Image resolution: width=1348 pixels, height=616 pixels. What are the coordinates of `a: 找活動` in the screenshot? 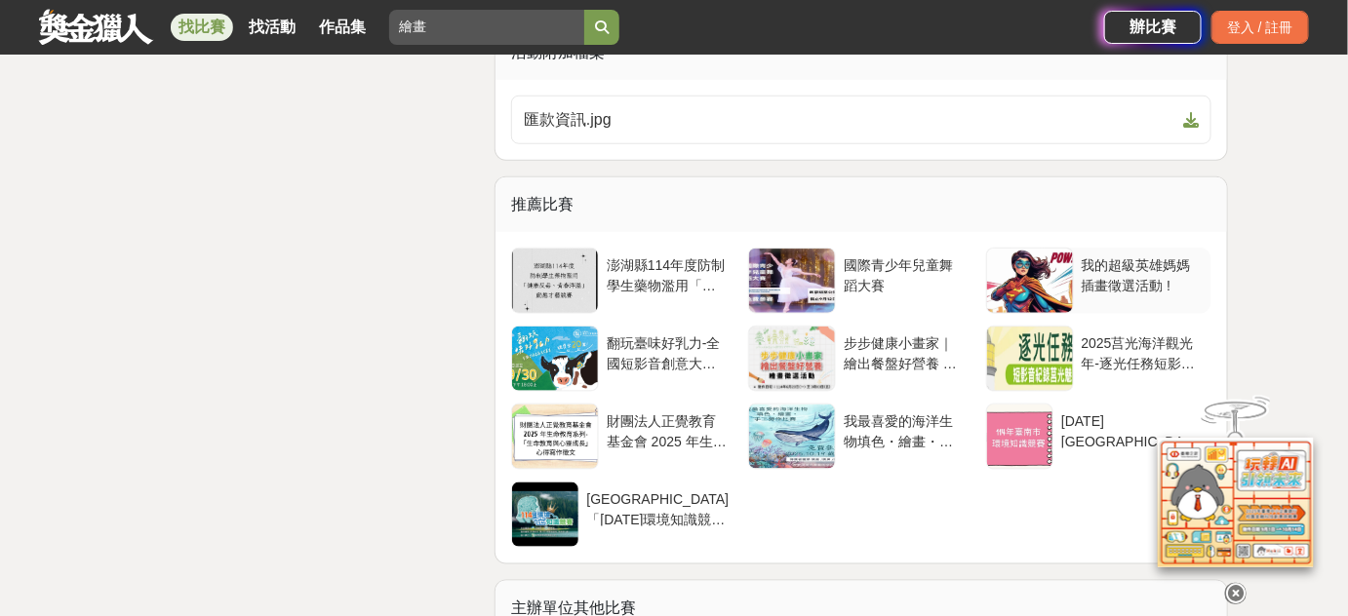 It's located at (272, 27).